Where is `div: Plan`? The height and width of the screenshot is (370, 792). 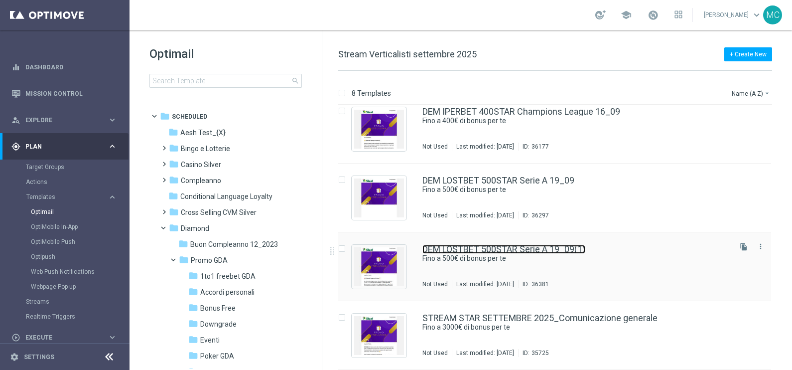 div: Plan is located at coordinates (59, 146).